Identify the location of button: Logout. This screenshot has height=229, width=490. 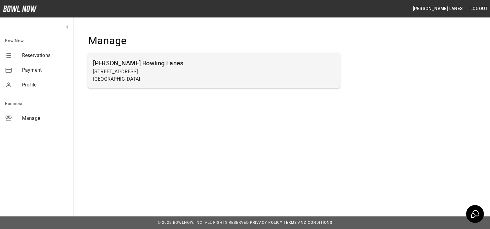
(479, 9).